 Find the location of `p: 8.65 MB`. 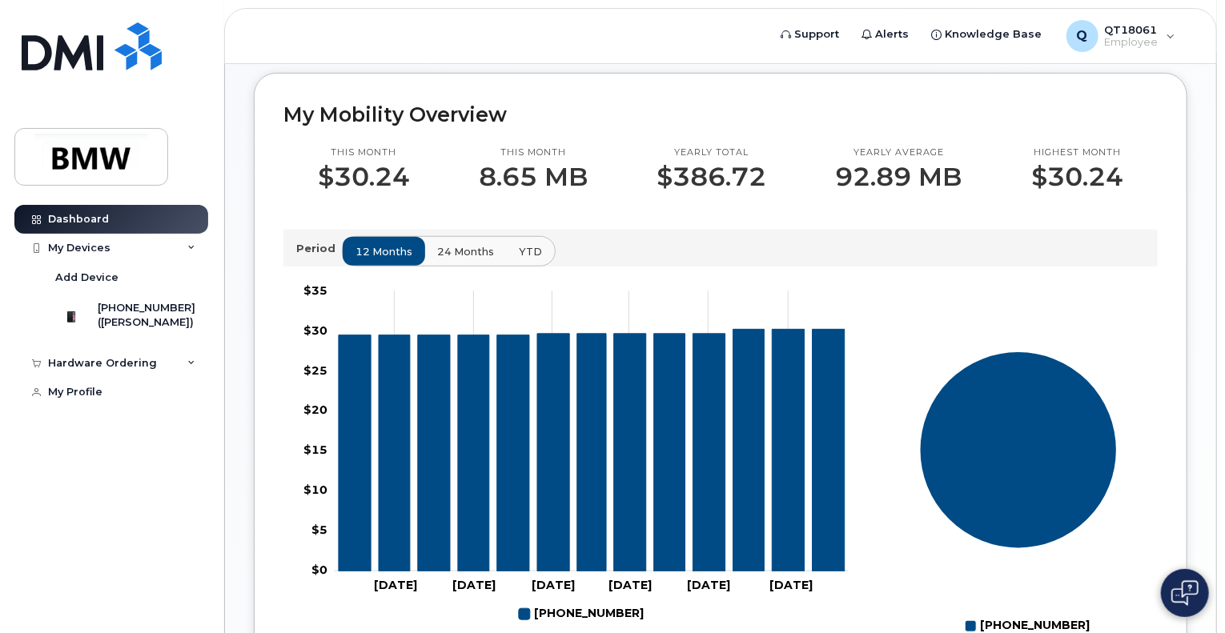

p: 8.65 MB is located at coordinates (533, 177).